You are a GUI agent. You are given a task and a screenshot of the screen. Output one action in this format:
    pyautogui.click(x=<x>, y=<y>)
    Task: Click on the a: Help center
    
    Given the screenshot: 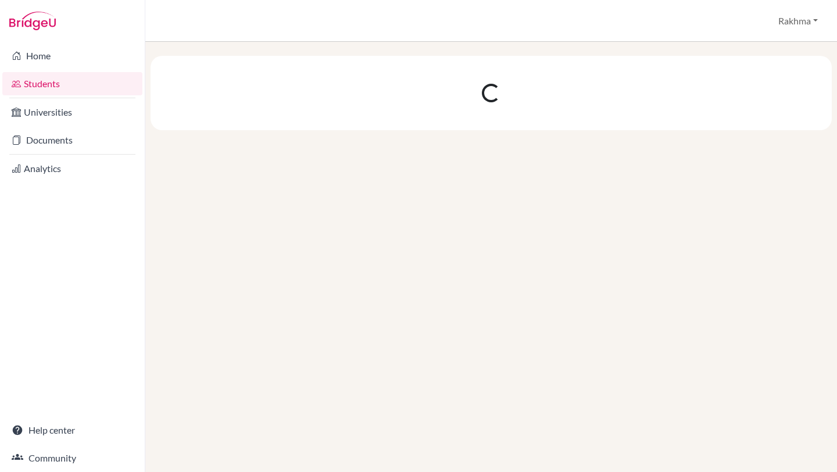 What is the action you would take?
    pyautogui.click(x=72, y=430)
    